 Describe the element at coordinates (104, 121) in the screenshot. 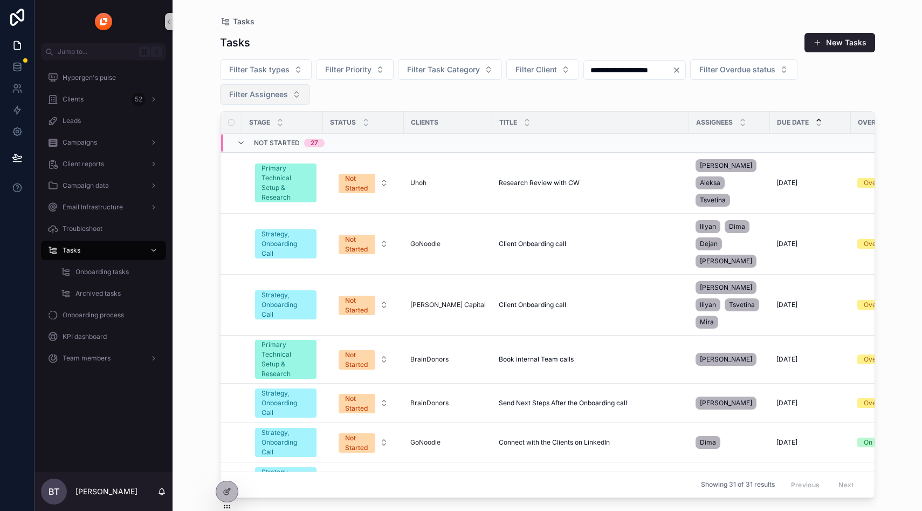

I see `a: Leads` at that location.